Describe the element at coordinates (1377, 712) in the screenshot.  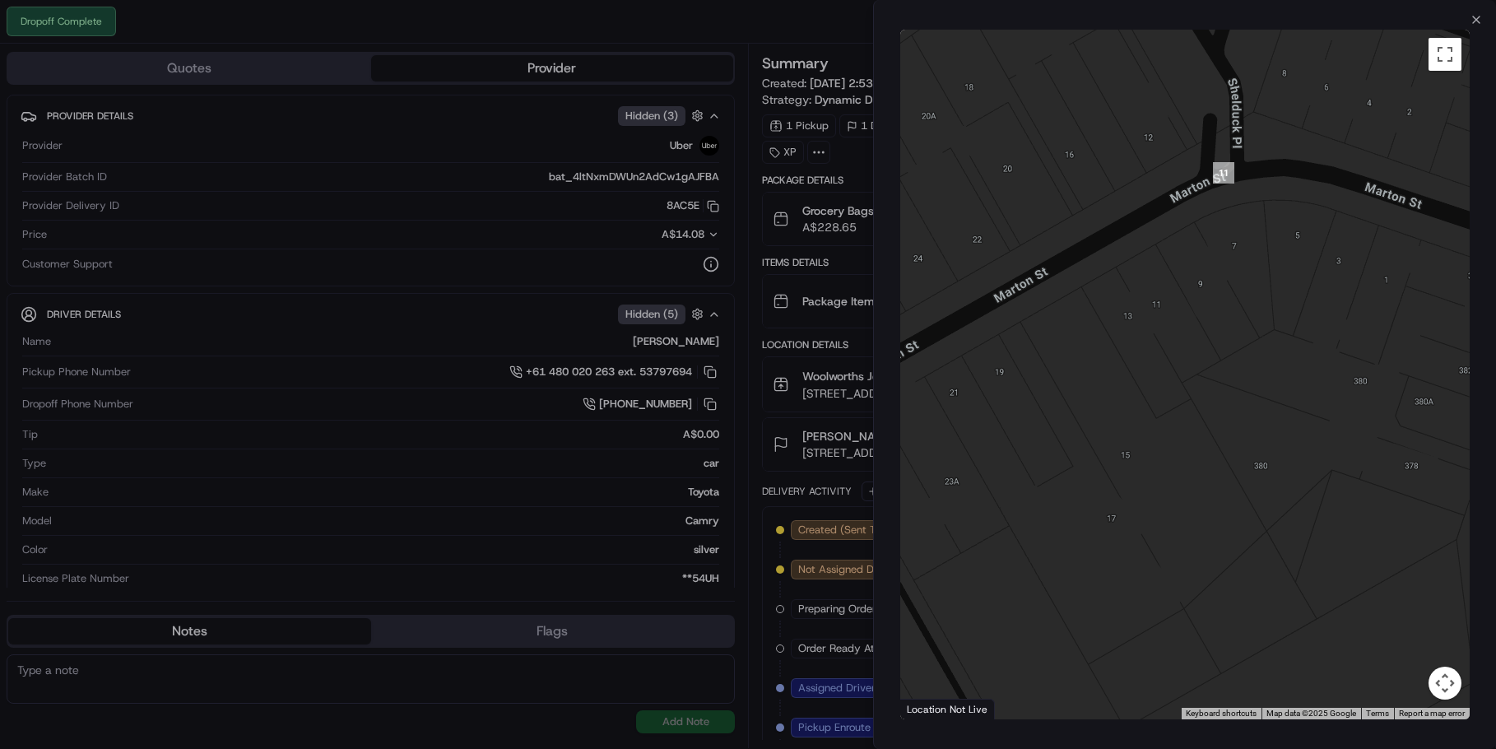
I see `a: Terms (opens in new tab)` at that location.